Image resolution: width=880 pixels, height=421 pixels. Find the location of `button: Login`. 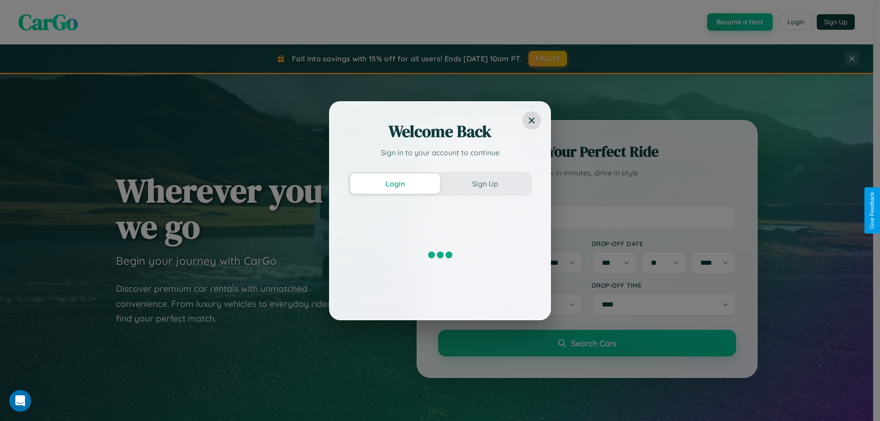

button: Login is located at coordinates (395, 184).